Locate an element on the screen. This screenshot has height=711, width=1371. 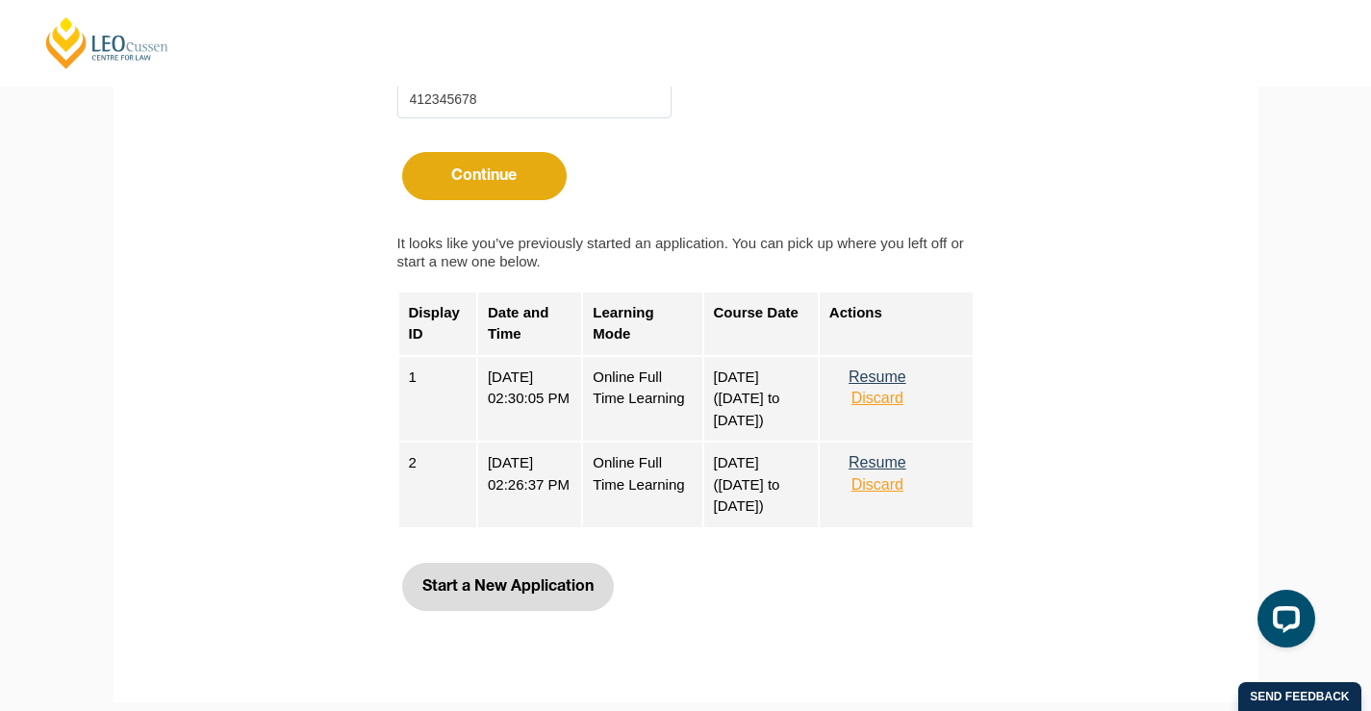
strong: Display ID is located at coordinates (434, 323).